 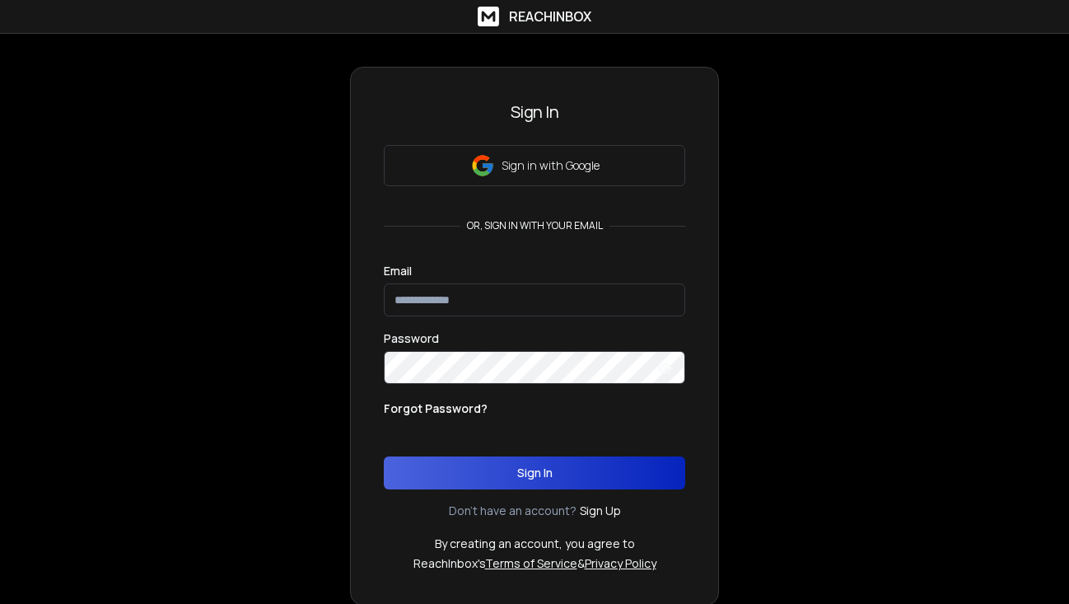 What do you see at coordinates (411, 339) in the screenshot?
I see `label: Password` at bounding box center [411, 339].